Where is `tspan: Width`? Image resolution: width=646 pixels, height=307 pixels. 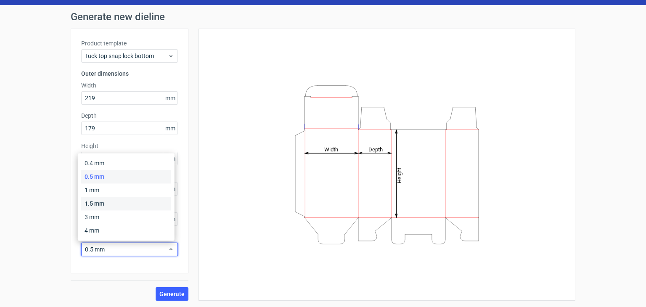 tspan: Width is located at coordinates (331, 149).